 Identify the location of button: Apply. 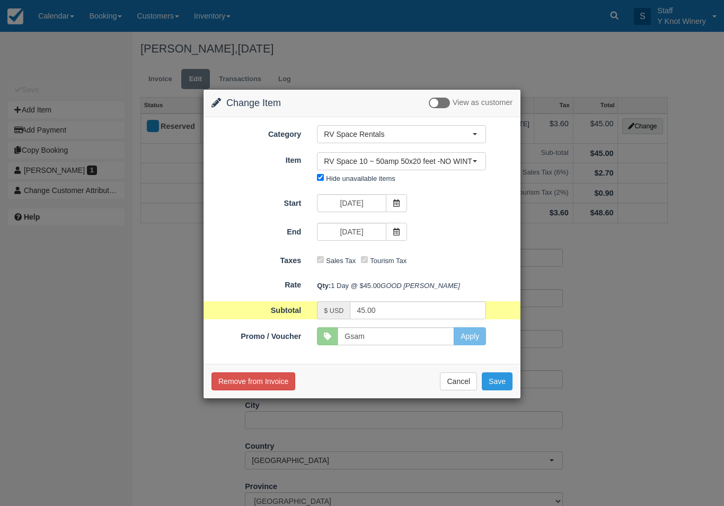
(470, 336).